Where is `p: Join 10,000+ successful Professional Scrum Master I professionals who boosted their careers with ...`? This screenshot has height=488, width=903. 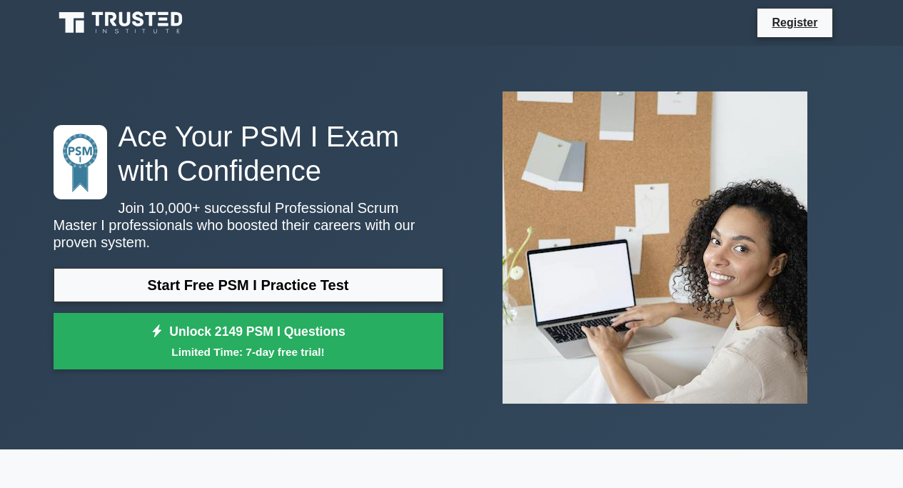 p: Join 10,000+ successful Professional Scrum Master I professionals who boosted their careers with ... is located at coordinates (248, 225).